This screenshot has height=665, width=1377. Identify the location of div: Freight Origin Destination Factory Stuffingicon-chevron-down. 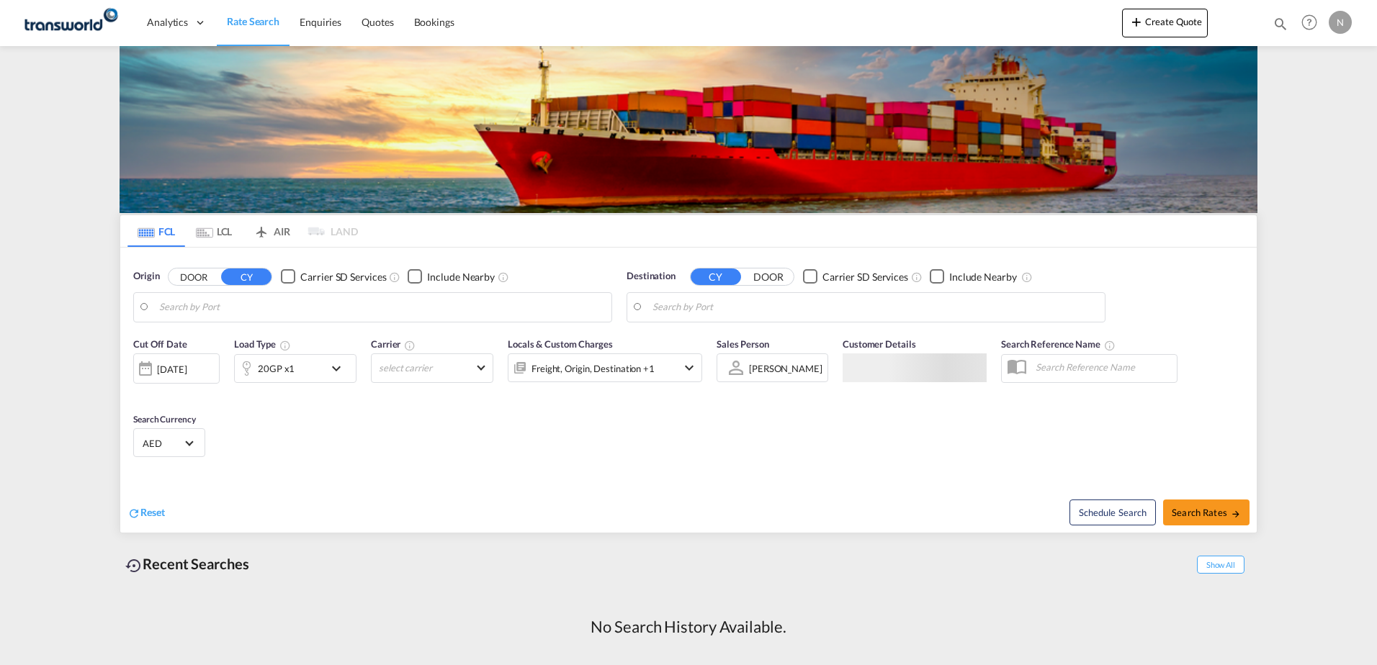
(605, 368).